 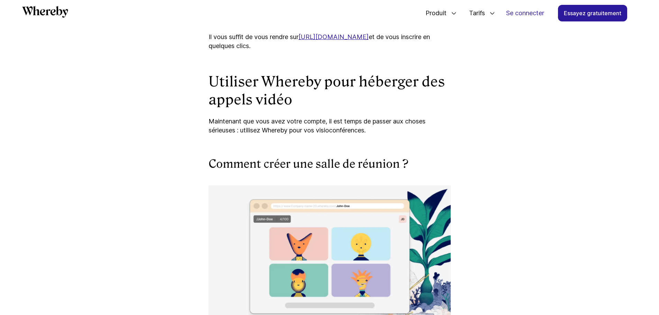 I want to click on a: Se connecter, so click(x=525, y=13).